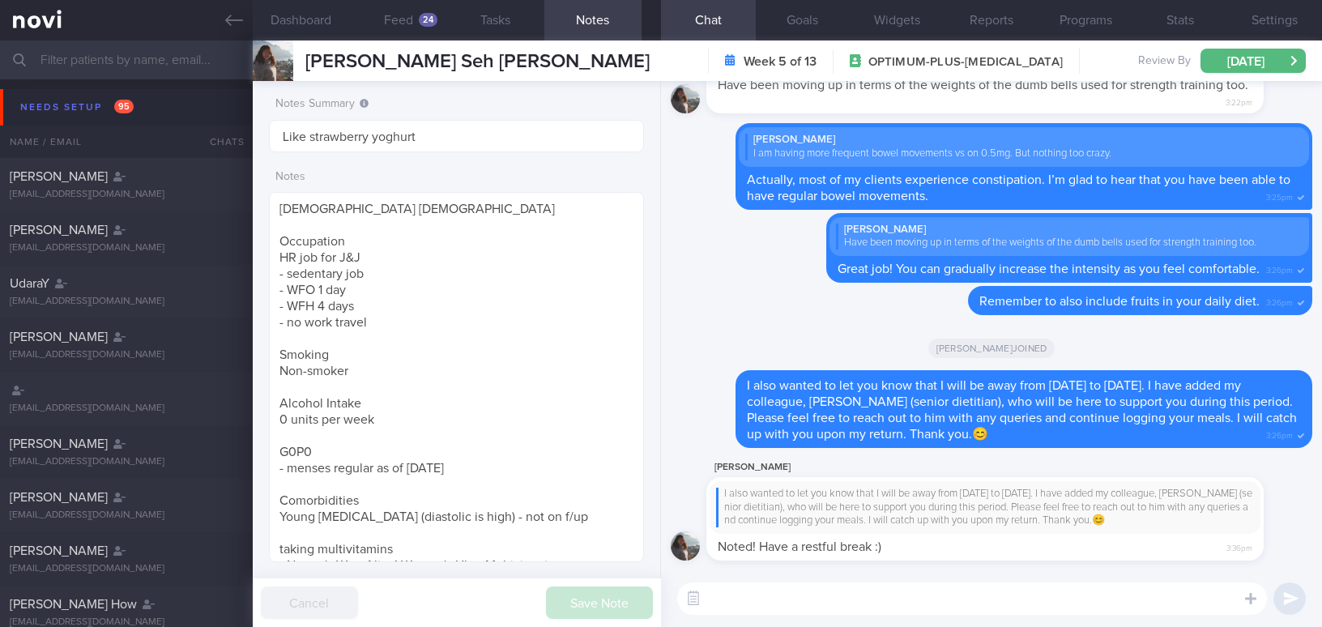 The image size is (1322, 627). What do you see at coordinates (1240, 546) in the screenshot?
I see `span: 3:36pm` at bounding box center [1240, 546].